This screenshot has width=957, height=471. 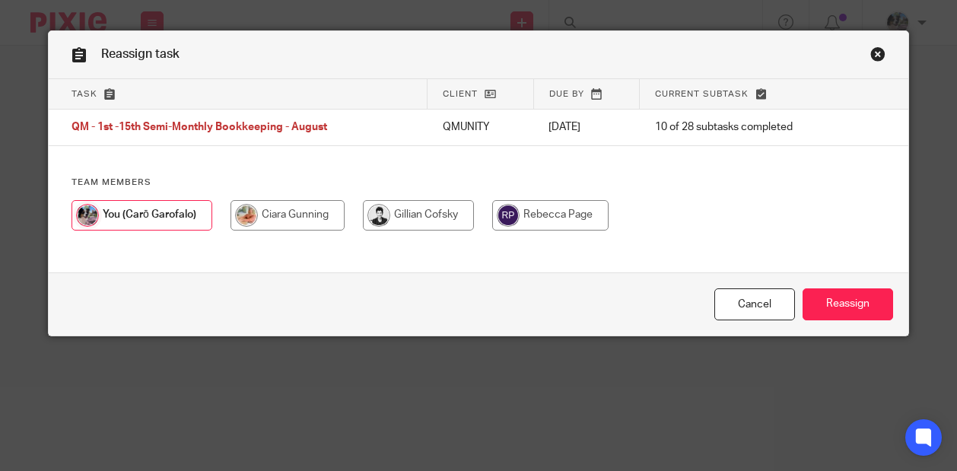 I want to click on span: Client, so click(x=460, y=94).